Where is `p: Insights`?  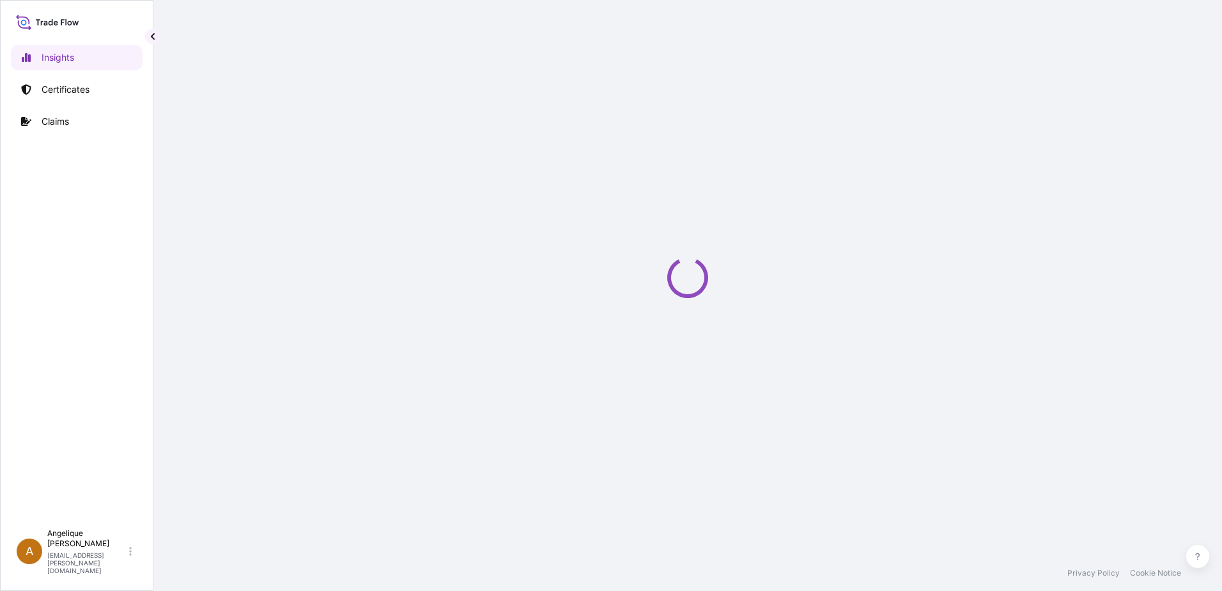
p: Insights is located at coordinates (58, 58).